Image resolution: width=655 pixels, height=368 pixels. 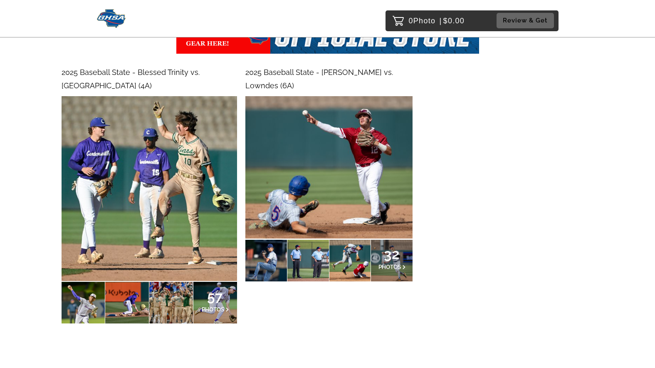 I want to click on a: Review & Get, so click(x=527, y=20).